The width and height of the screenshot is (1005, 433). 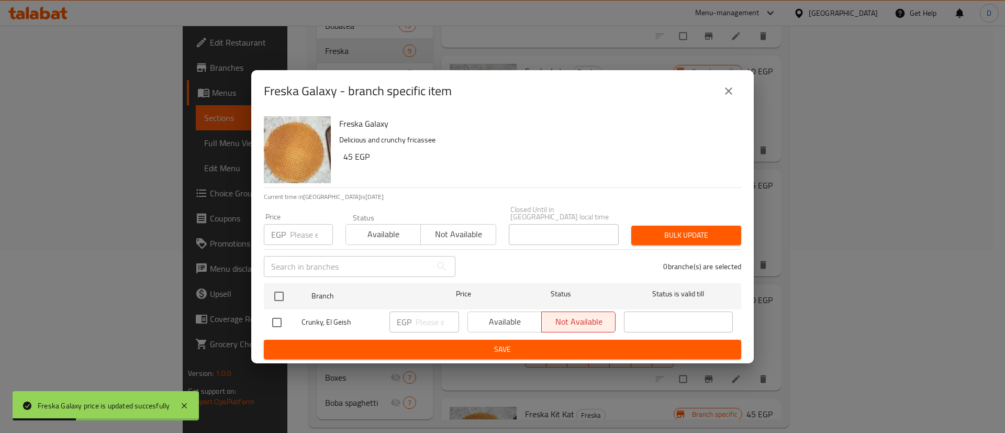 What do you see at coordinates (538, 157) in the screenshot?
I see `h6: 45 EGP` at bounding box center [538, 157].